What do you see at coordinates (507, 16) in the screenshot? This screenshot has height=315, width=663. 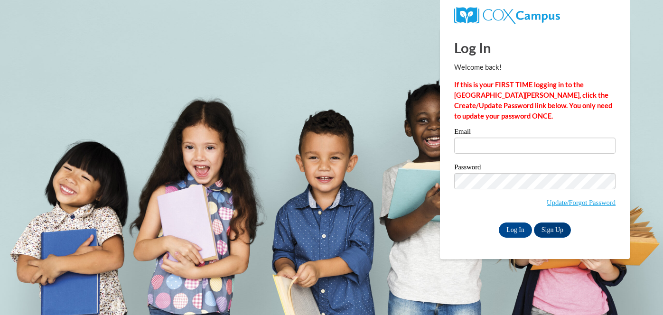 I see `img: COX Campus` at bounding box center [507, 16].